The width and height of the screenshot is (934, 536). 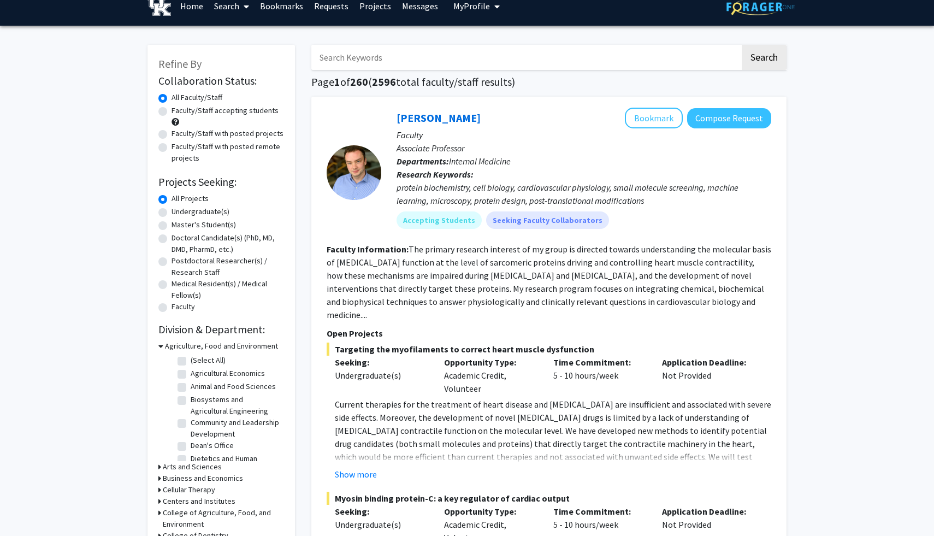 I want to click on h3: Centers and Institutes, so click(x=199, y=501).